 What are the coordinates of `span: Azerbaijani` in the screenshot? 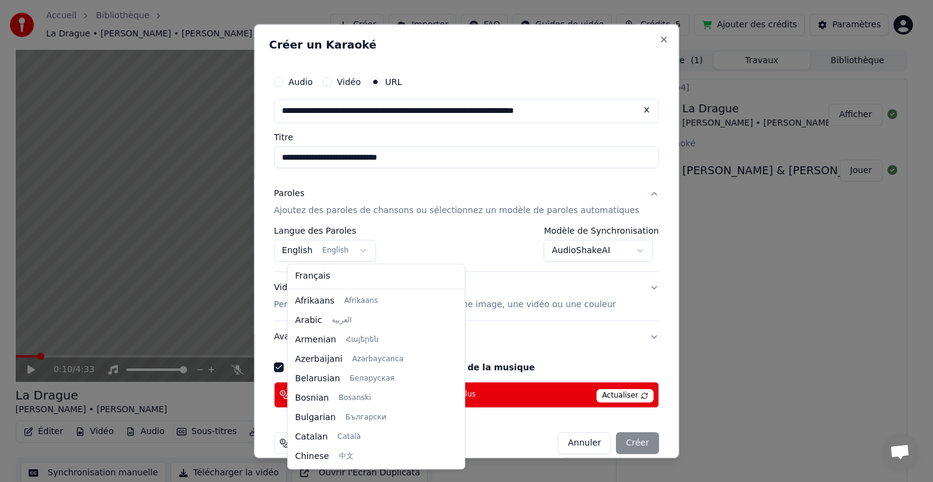 It's located at (319, 360).